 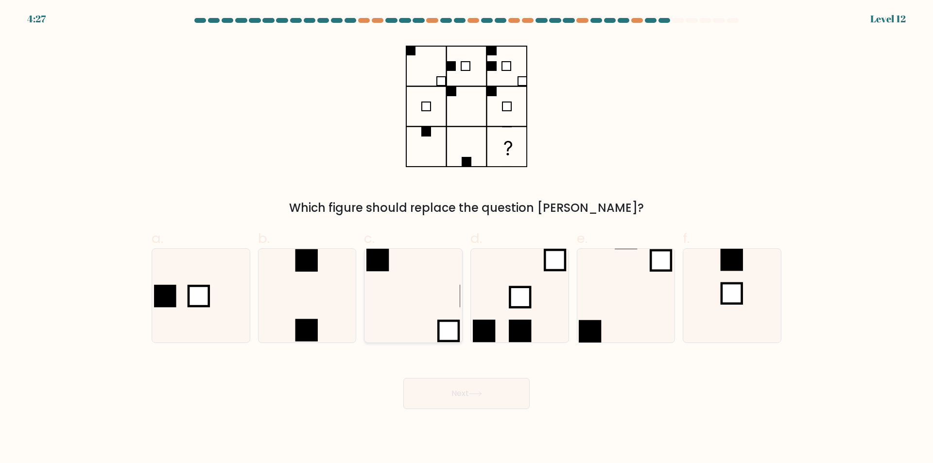 I want to click on button: Next, so click(x=466, y=393).